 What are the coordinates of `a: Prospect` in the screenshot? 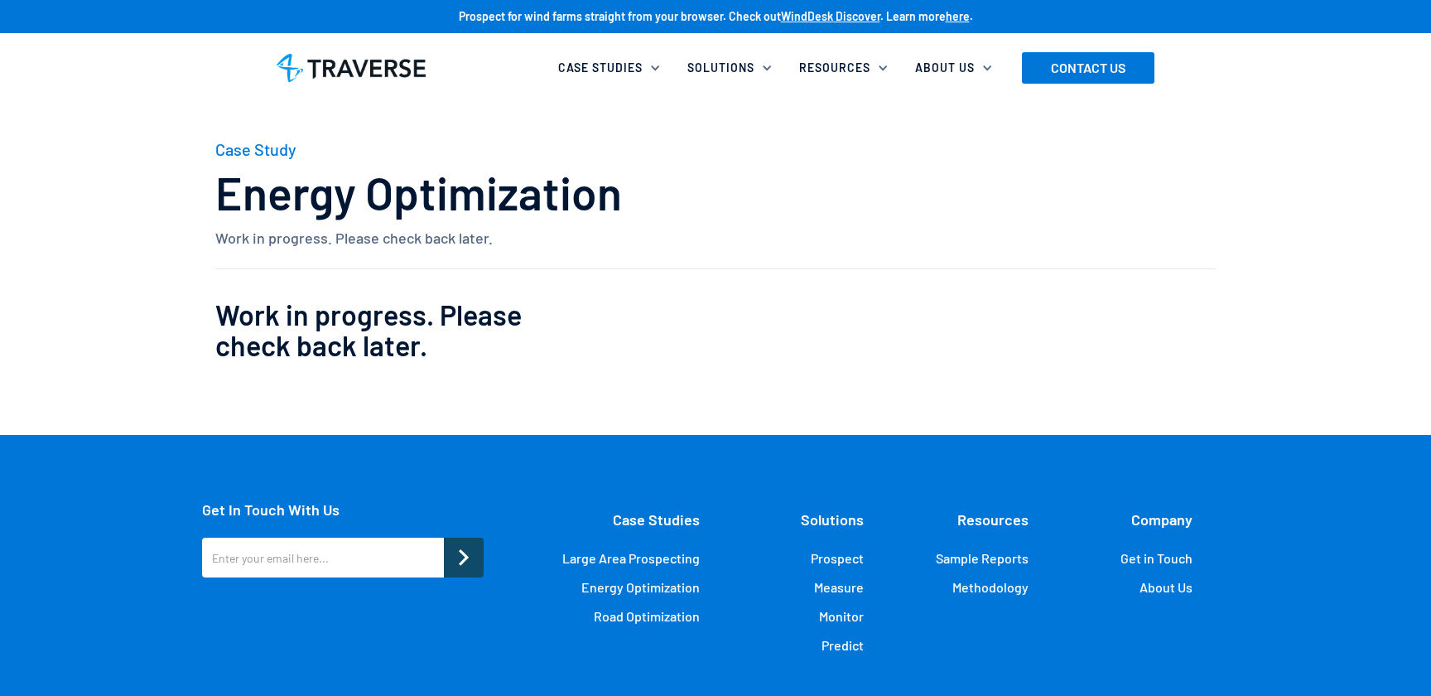 It's located at (837, 558).